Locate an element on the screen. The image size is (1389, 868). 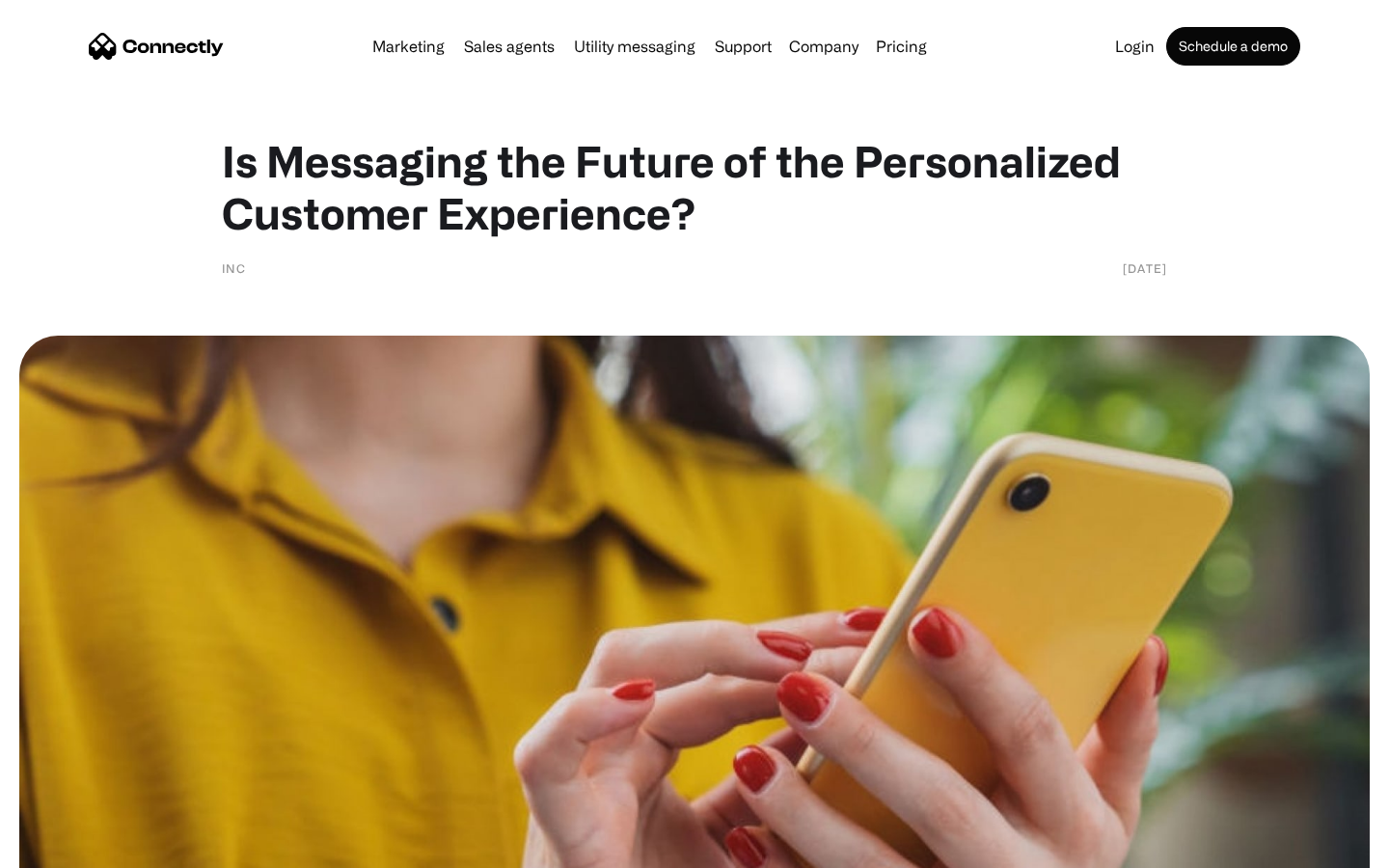
a: Pricing is located at coordinates (901, 47).